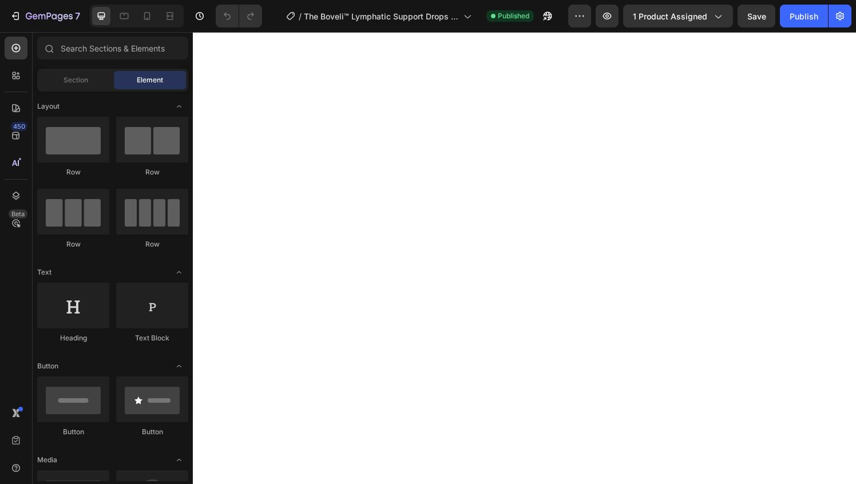 This screenshot has height=484, width=856. Describe the element at coordinates (73, 338) in the screenshot. I see `div: Heading` at that location.